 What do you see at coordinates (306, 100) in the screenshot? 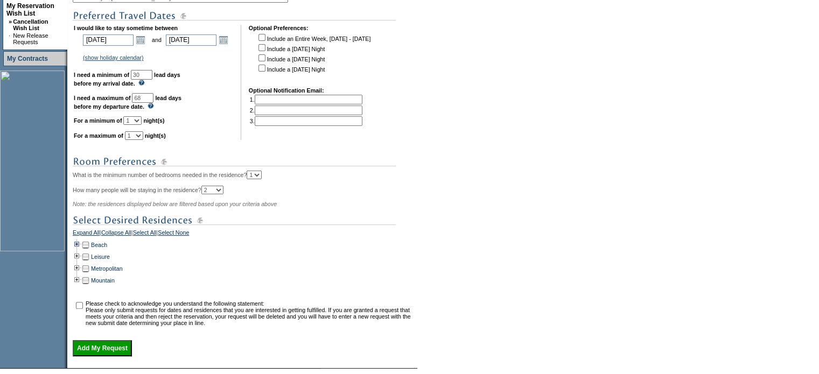
I see `td: 1.` at bounding box center [306, 100].